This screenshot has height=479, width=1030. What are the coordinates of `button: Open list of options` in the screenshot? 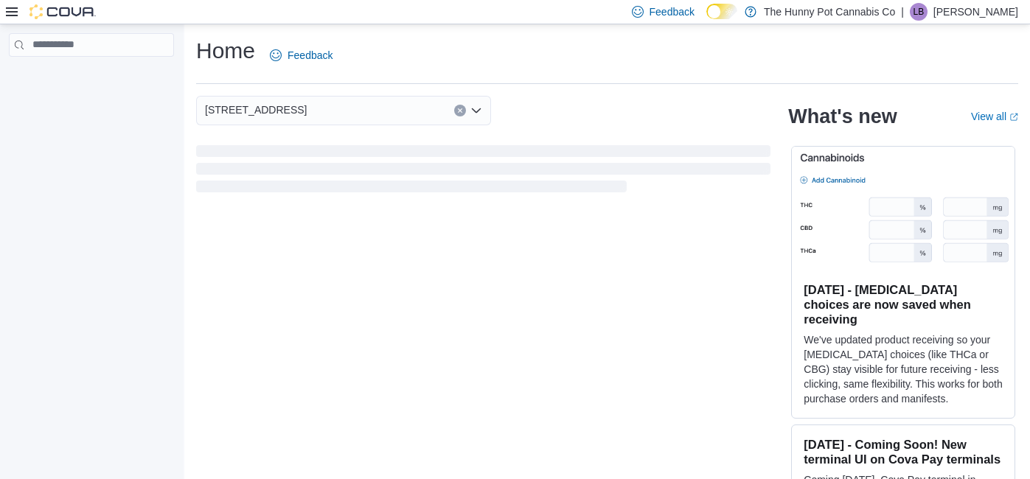 It's located at (476, 111).